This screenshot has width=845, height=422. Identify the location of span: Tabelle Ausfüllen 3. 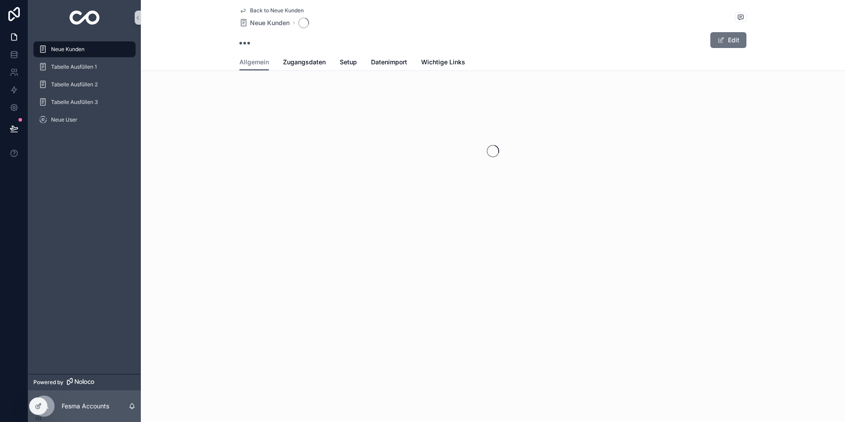
(74, 102).